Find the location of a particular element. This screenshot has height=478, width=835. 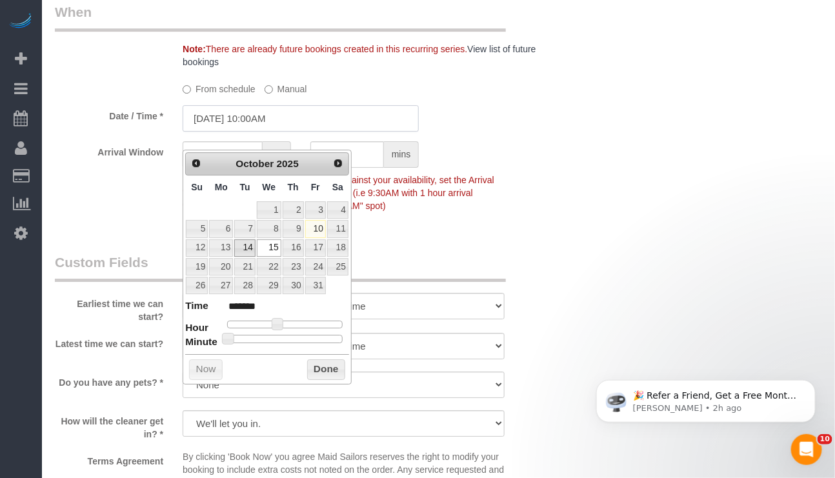

a: 29 is located at coordinates (269, 285).